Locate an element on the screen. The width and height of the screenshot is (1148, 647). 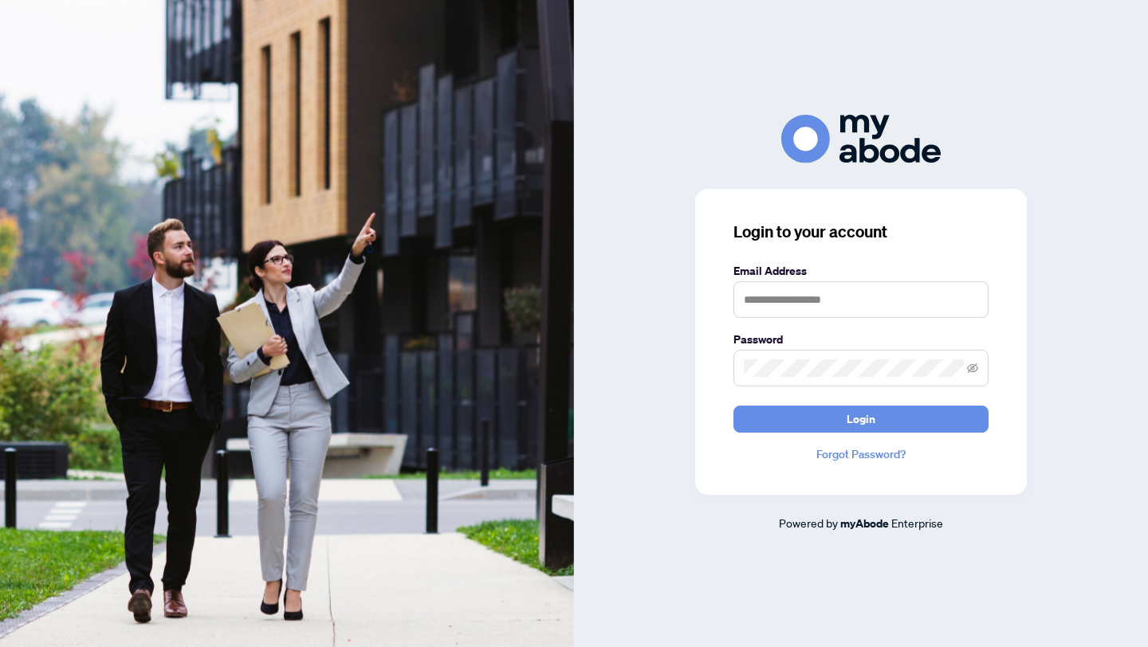
h3: Login to your account is located at coordinates (861, 232).